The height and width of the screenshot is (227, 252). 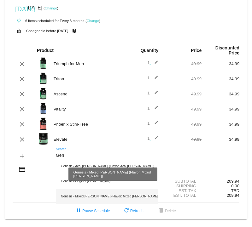 I want to click on strong: Product, so click(x=45, y=50).